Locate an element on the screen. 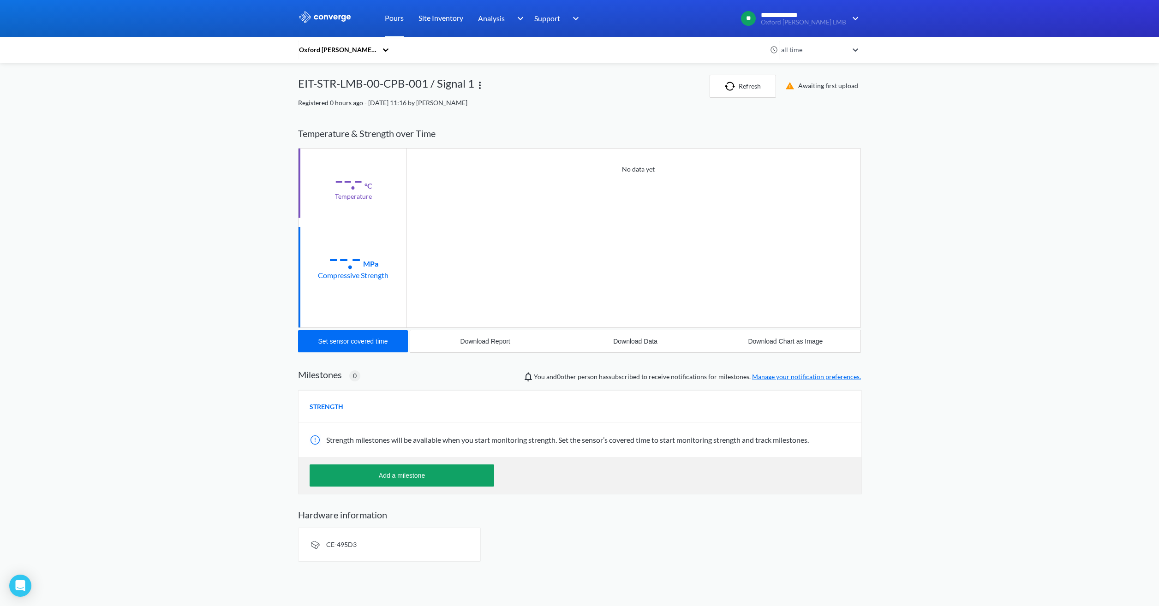 This screenshot has width=1159, height=606. button: Download Chart as Image is located at coordinates (785, 341).